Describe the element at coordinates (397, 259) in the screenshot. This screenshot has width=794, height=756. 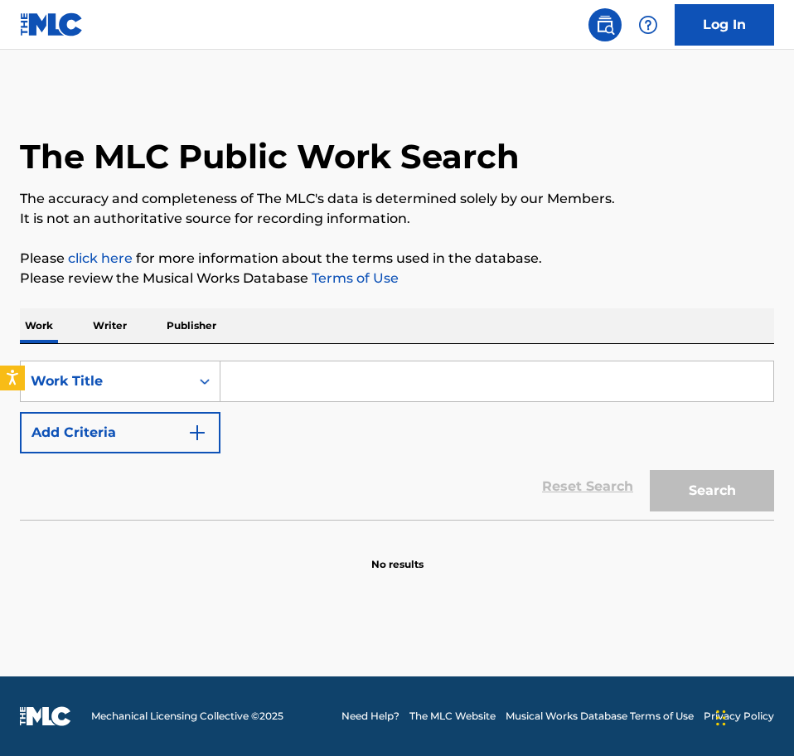
I see `p: Please for more information about the terms used in the database.` at that location.